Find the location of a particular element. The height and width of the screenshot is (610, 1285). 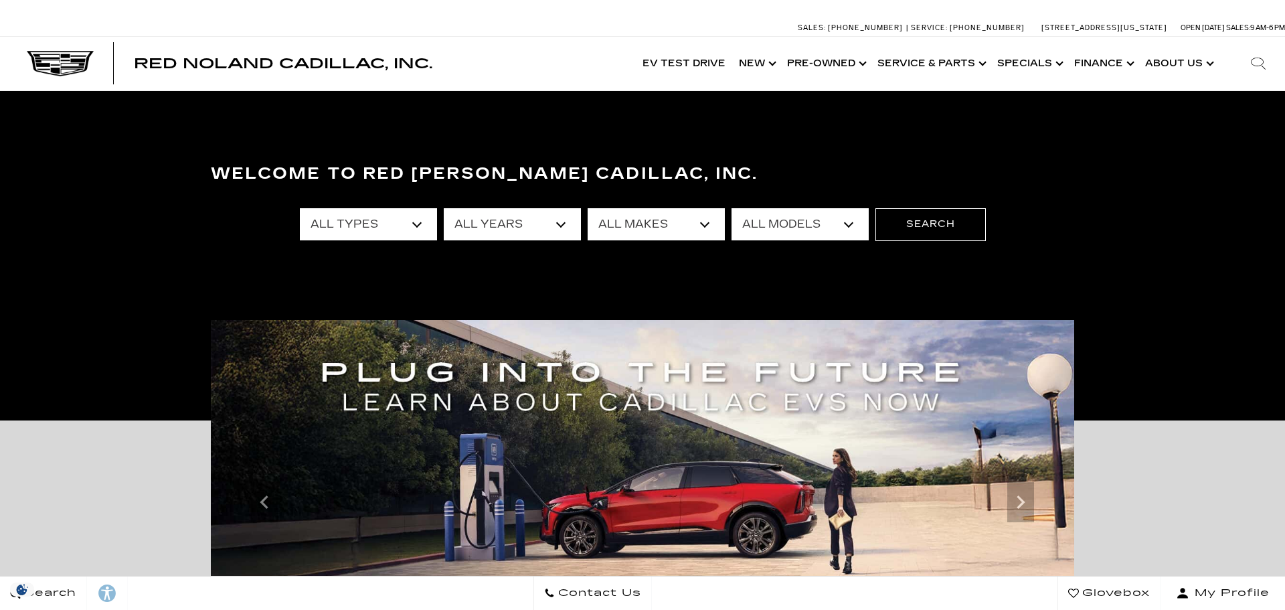

img: Cadillac Dark Logo with Cadillac White Text is located at coordinates (60, 64).